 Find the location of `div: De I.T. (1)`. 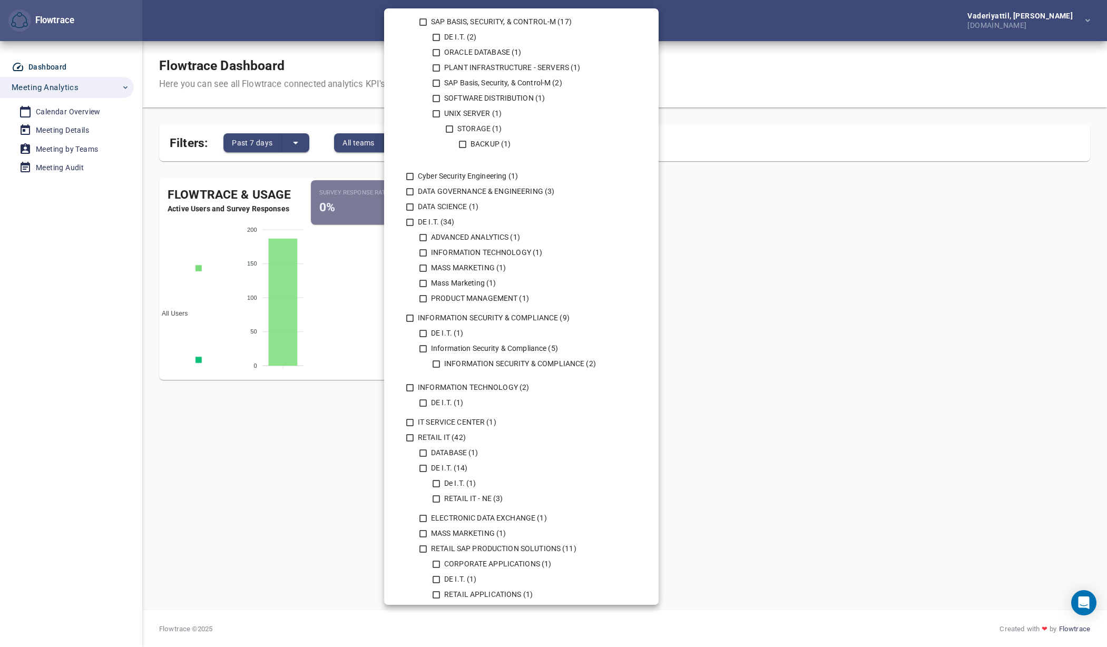

div: De I.T. (1) is located at coordinates (522, 483).